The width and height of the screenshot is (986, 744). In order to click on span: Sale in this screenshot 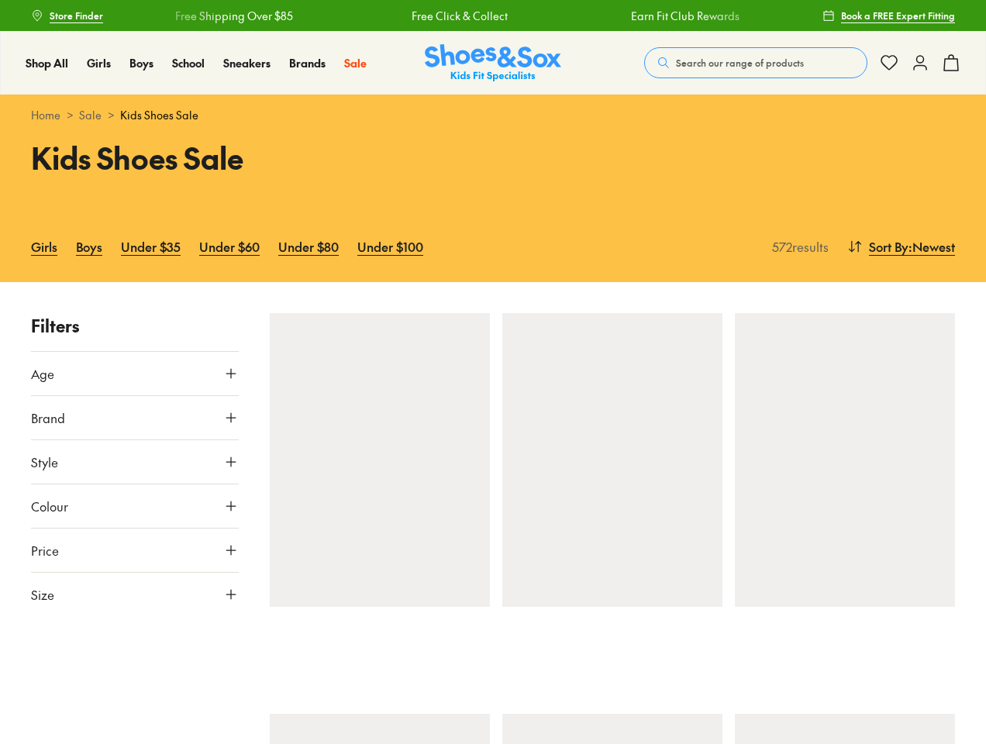, I will do `click(355, 63)`.